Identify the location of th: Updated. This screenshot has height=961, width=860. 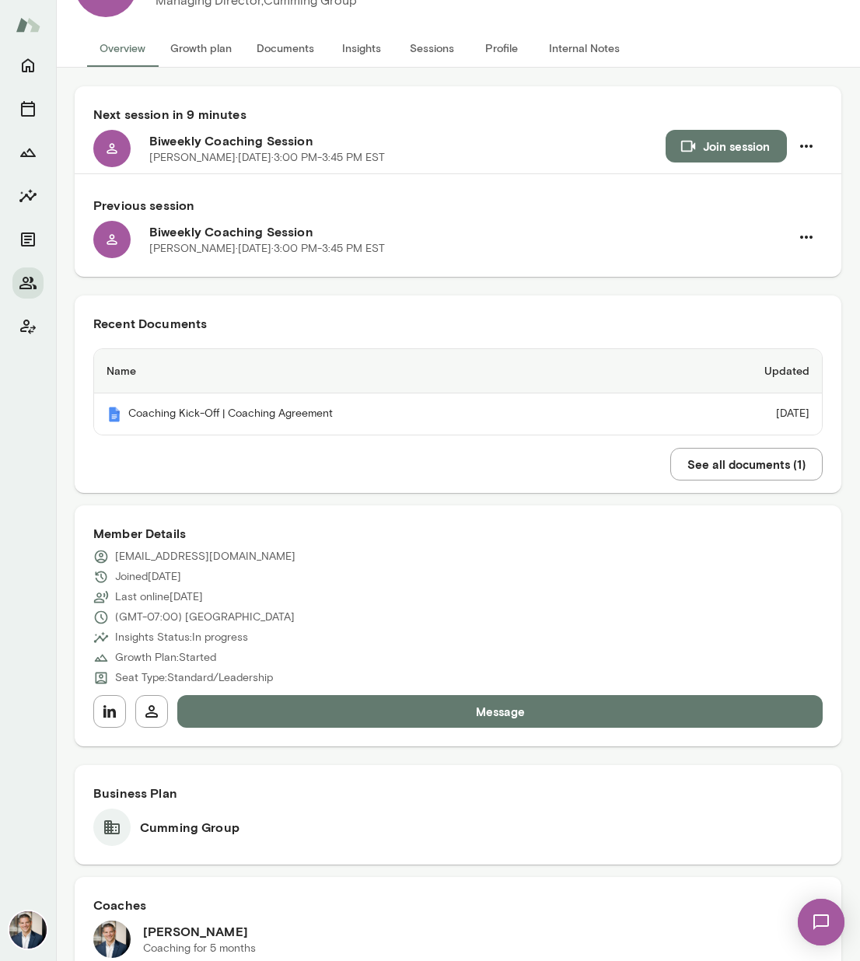
(743, 371).